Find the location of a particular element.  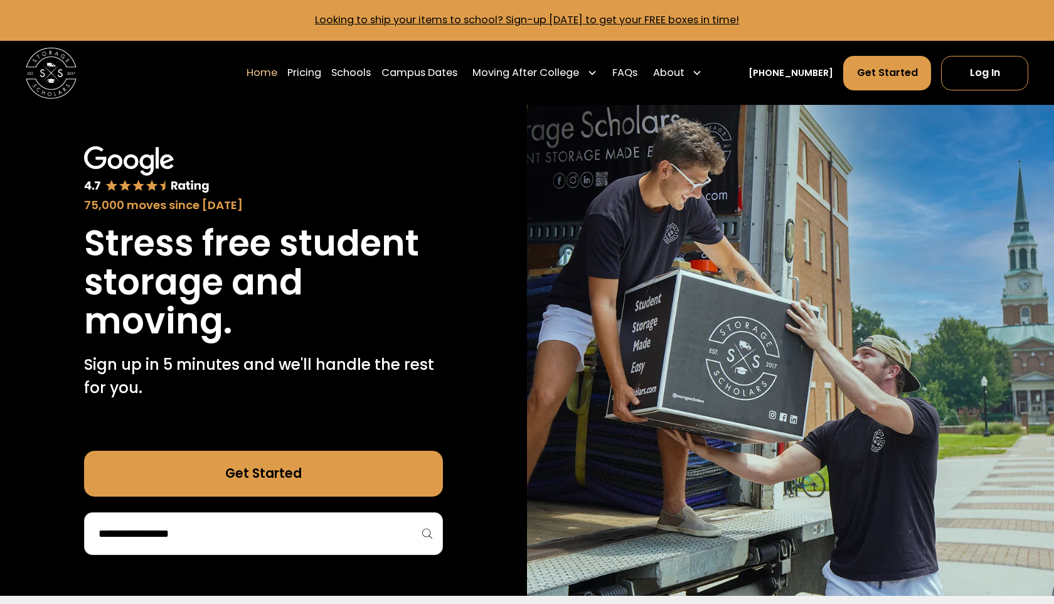

a: Campus Dates is located at coordinates (419, 73).